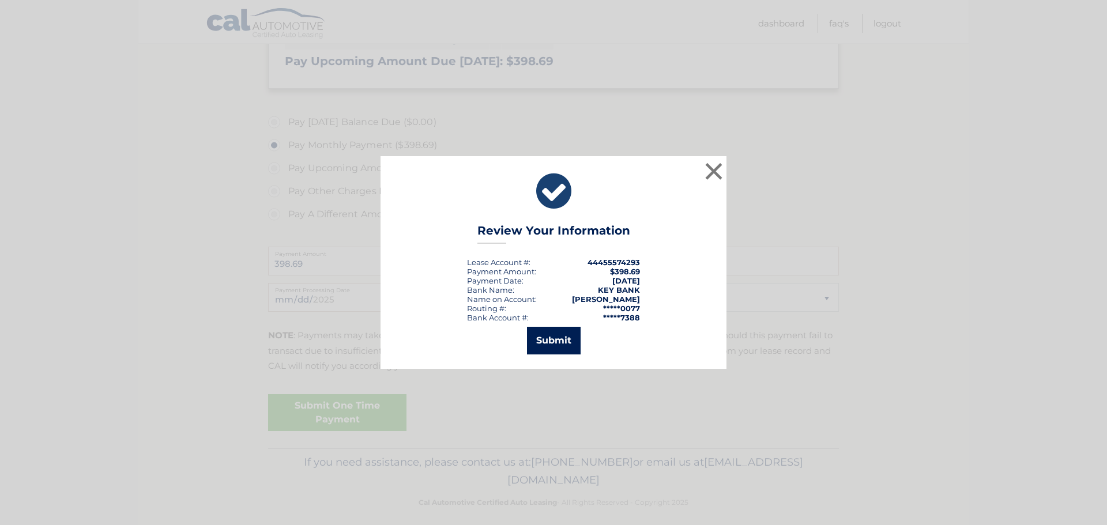 Image resolution: width=1107 pixels, height=525 pixels. What do you see at coordinates (502, 299) in the screenshot?
I see `div: Name on Account:` at bounding box center [502, 299].